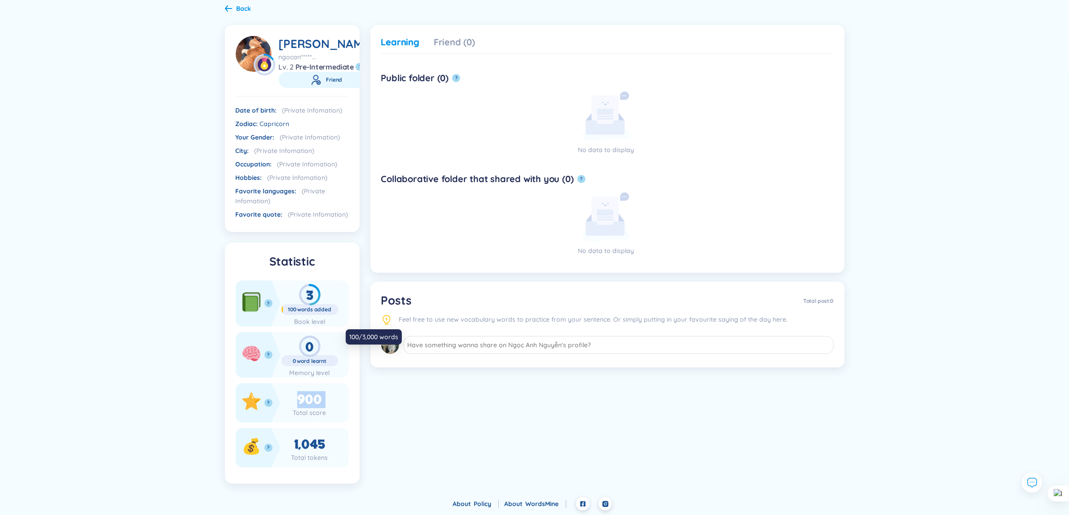 The width and height of the screenshot is (1069, 515). What do you see at coordinates (310, 295) in the screenshot?
I see `div: 3` at bounding box center [310, 295].